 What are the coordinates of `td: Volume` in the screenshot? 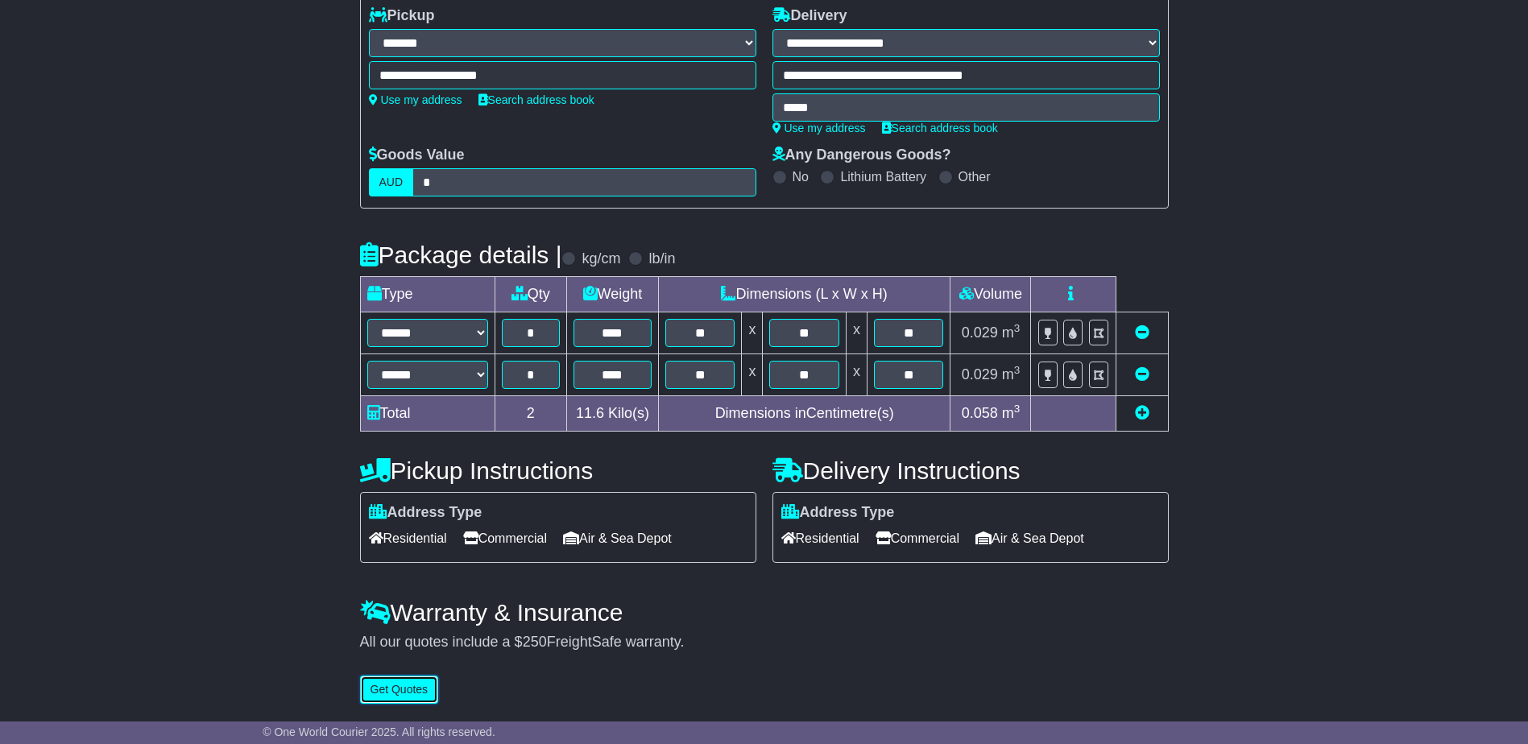 It's located at (991, 295).